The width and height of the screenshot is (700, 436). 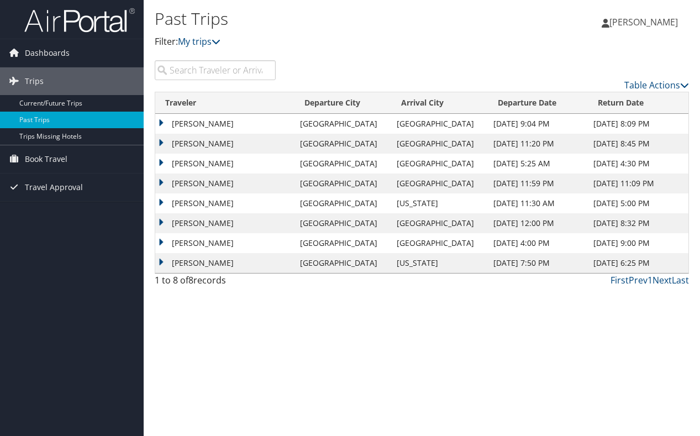 What do you see at coordinates (638, 280) in the screenshot?
I see `a: Prev` at bounding box center [638, 280].